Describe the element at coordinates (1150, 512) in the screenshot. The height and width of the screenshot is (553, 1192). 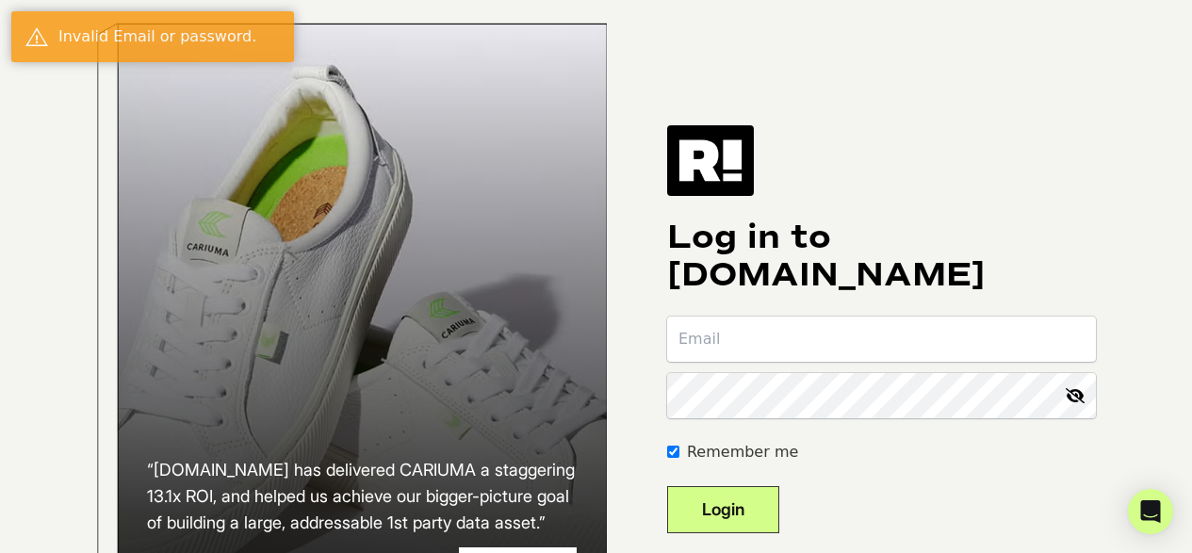
I see `div: Open Intercom Messenger` at that location.